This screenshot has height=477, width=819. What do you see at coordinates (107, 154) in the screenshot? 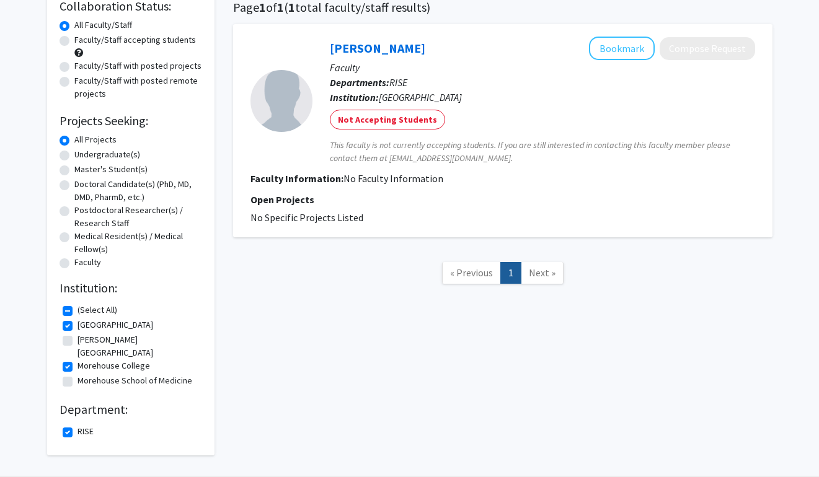
I see `label: Undergraduate(s)` at bounding box center [107, 154].